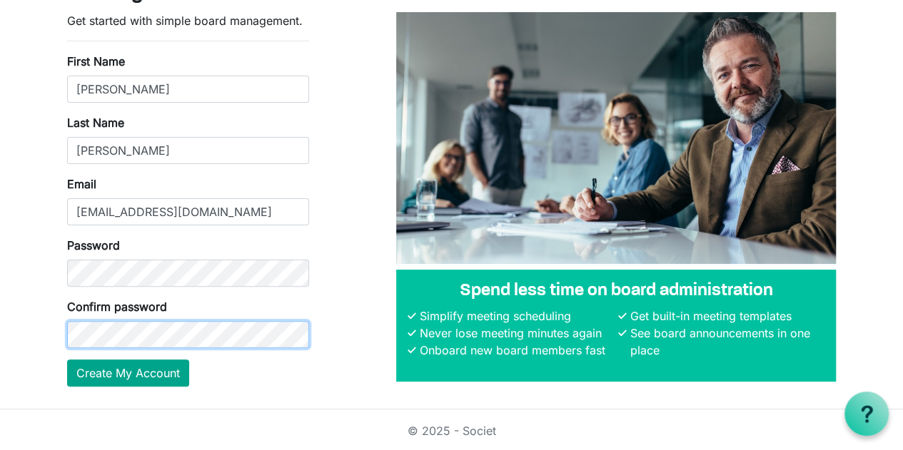 The height and width of the screenshot is (450, 903). I want to click on button: Create My Account, so click(128, 373).